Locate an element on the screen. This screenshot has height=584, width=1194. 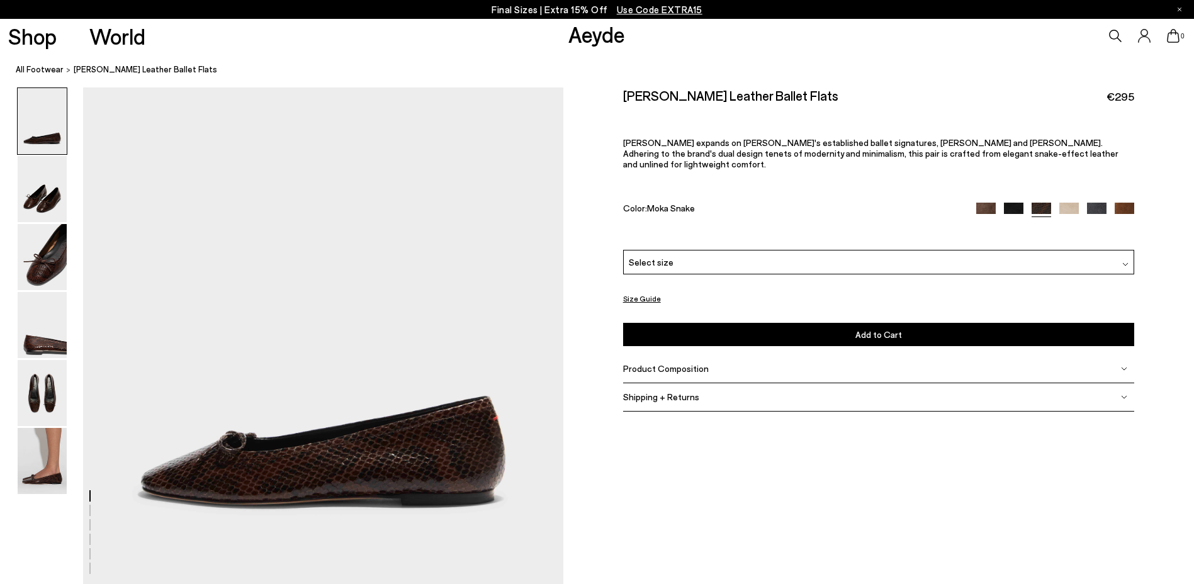
a: Aeyde is located at coordinates (597, 34).